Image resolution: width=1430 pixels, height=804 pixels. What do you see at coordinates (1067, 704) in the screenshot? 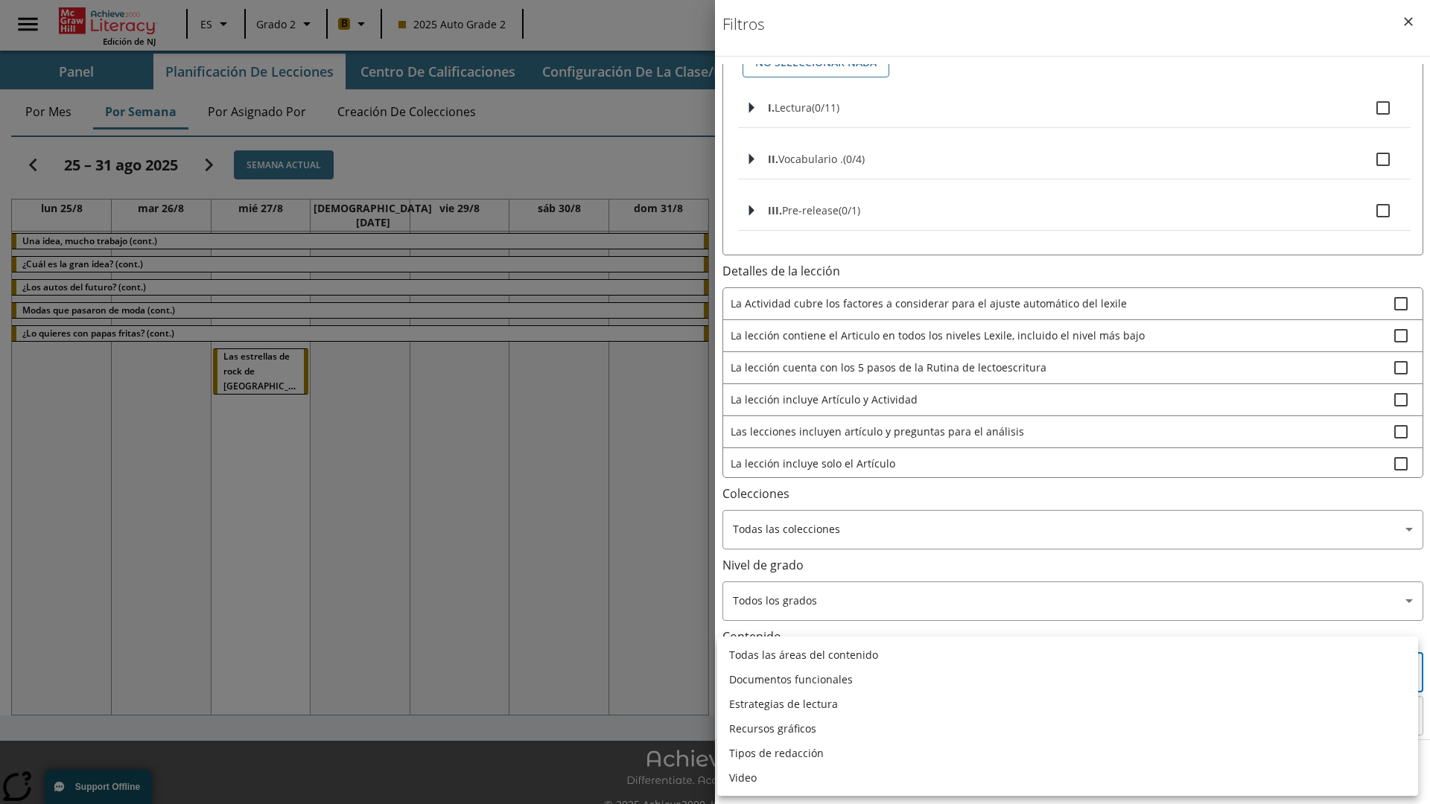
I see `li: Estrategias de lectura` at bounding box center [1067, 704].